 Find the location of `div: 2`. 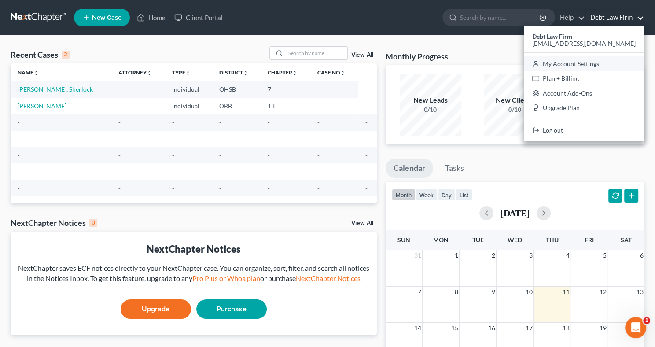

div: 2 is located at coordinates (66, 55).